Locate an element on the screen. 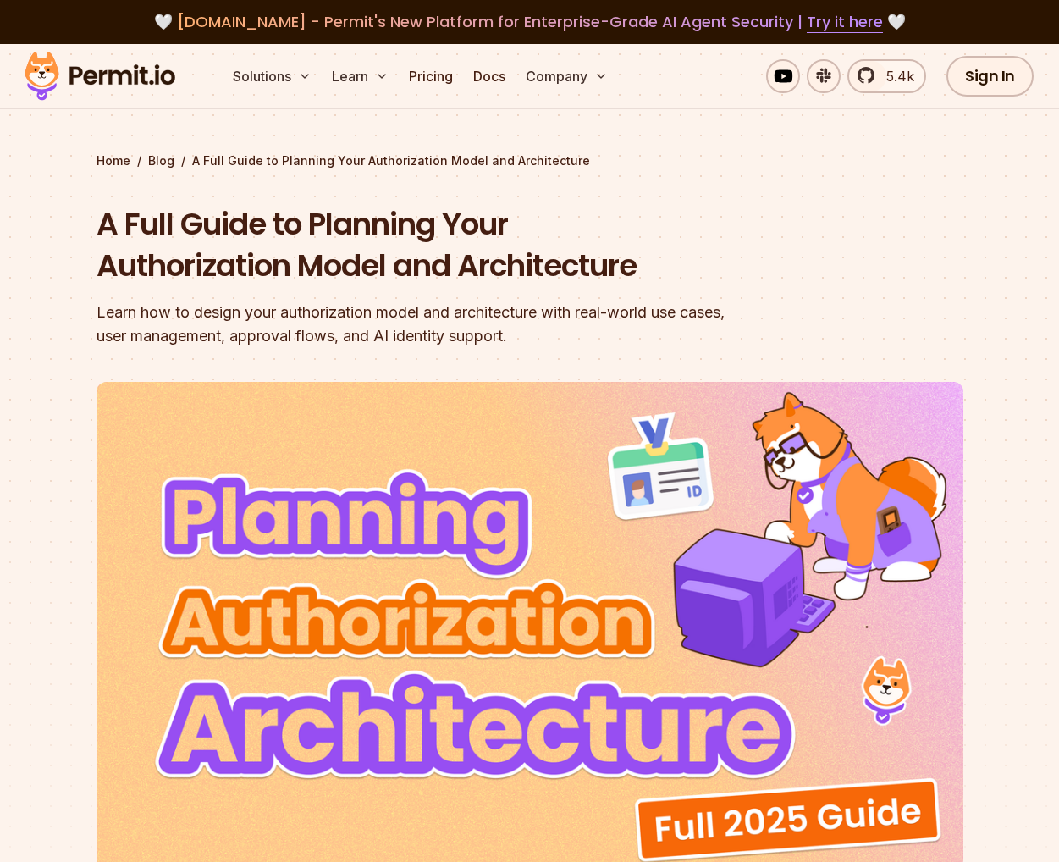 The height and width of the screenshot is (862, 1059). span: 5.4k is located at coordinates (895, 76).